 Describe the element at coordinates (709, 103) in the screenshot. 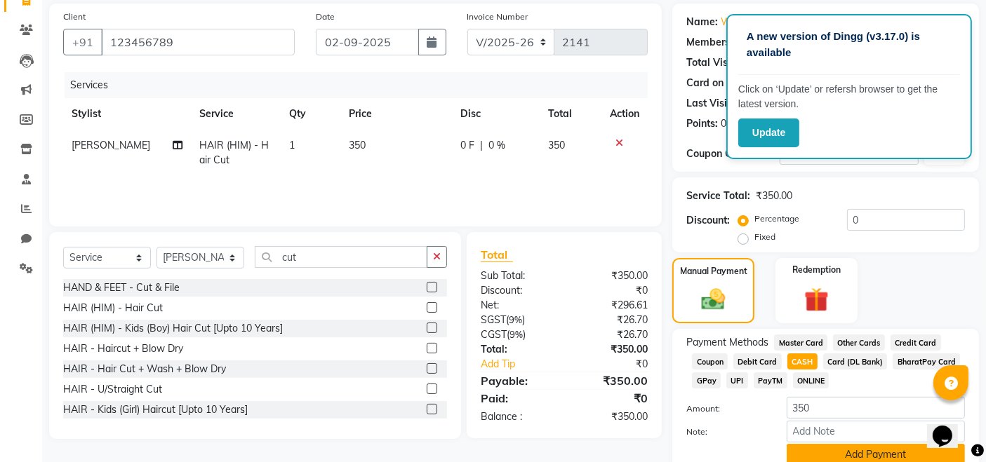

I see `div: Last Visit:` at that location.